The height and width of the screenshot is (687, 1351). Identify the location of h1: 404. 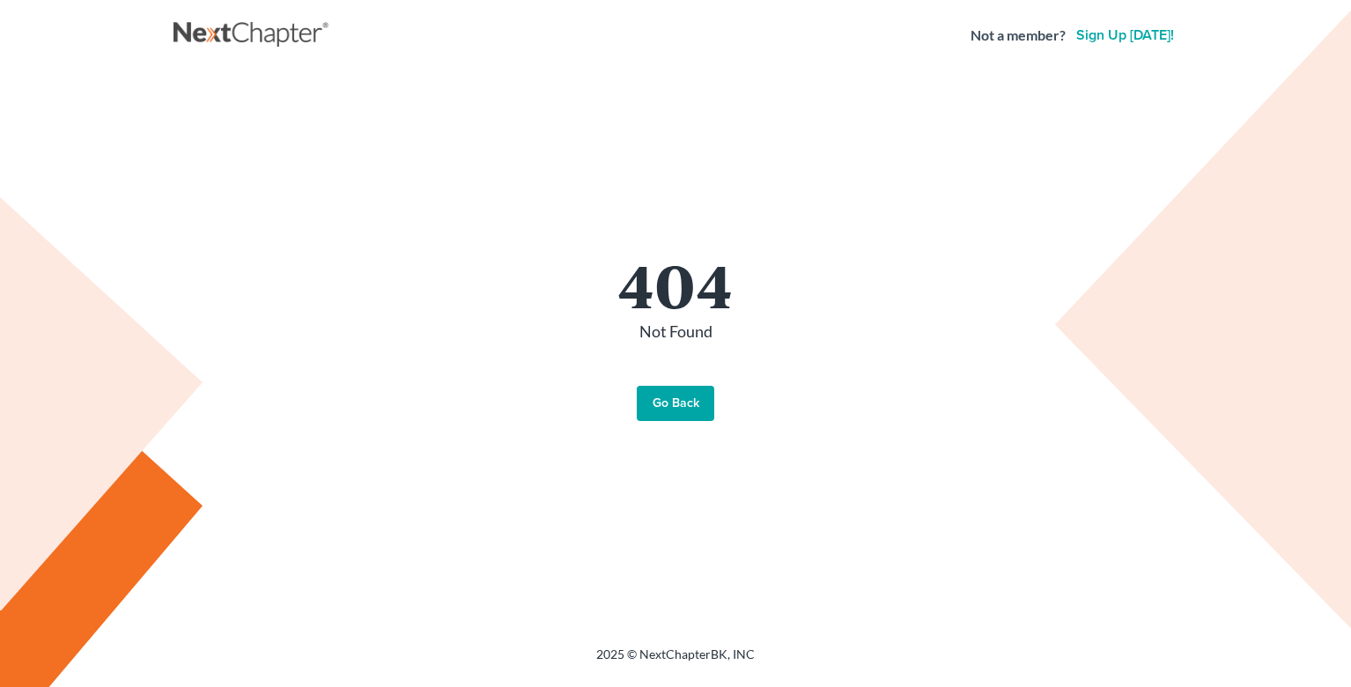
(676, 284).